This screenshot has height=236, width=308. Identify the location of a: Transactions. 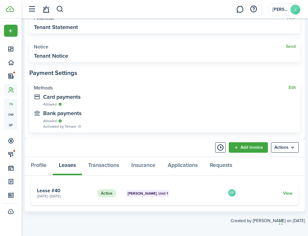
(104, 166).